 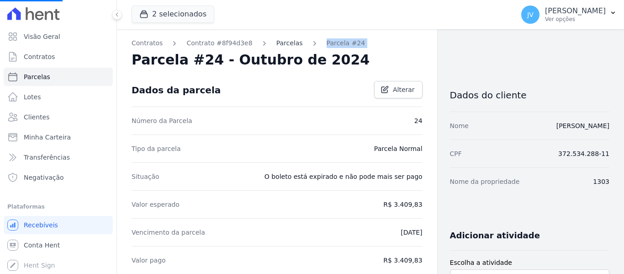 I want to click on a: Contrato #8f94d3e8, so click(x=219, y=43).